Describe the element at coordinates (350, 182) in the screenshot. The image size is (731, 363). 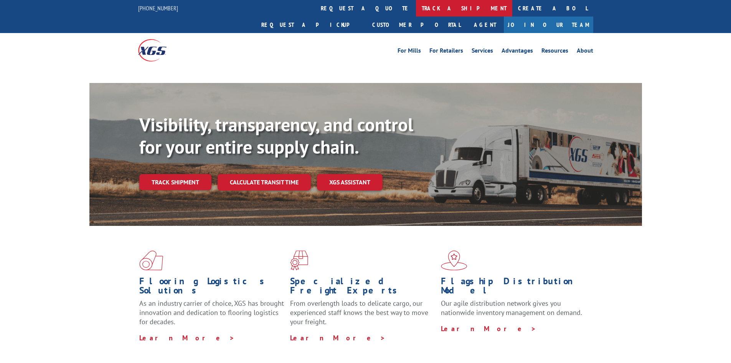
I see `a: XGS ASSISTANT` at that location.